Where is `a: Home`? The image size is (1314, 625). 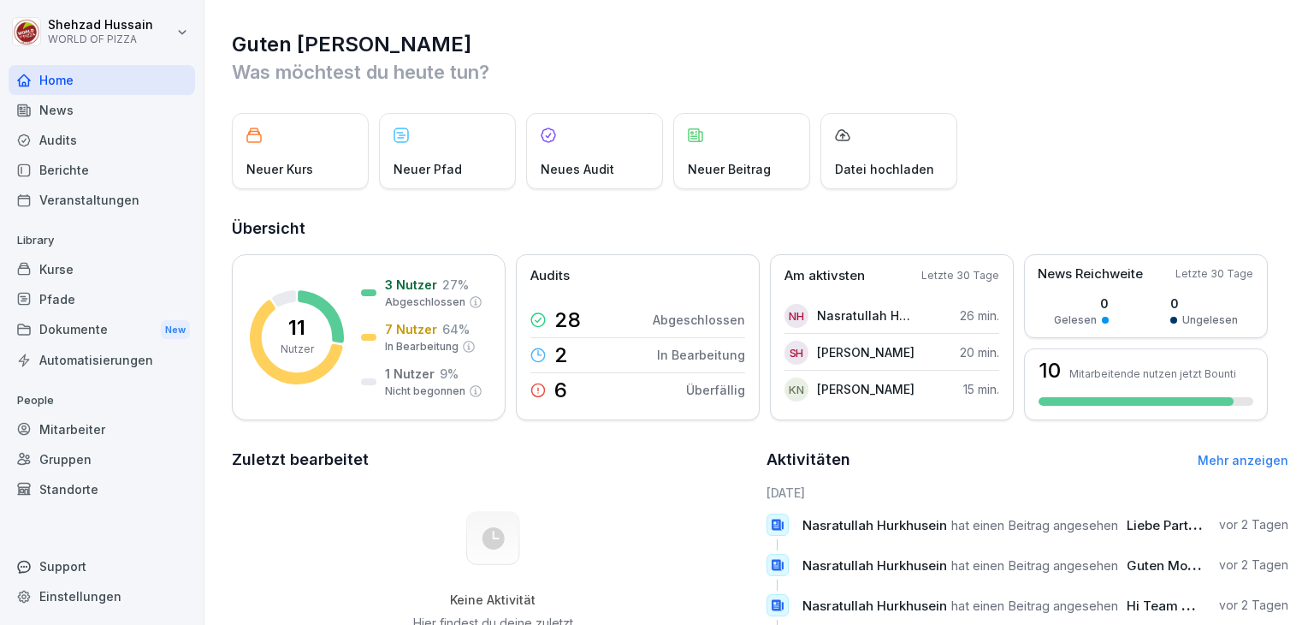
a: Home is located at coordinates (102, 80).